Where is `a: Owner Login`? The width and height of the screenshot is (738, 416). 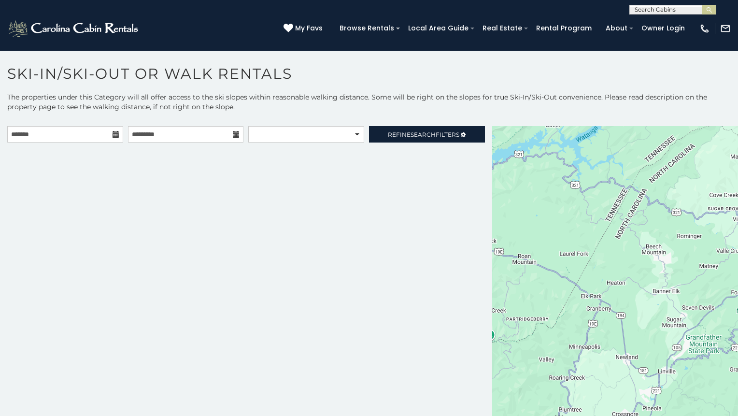
a: Owner Login is located at coordinates (663, 28).